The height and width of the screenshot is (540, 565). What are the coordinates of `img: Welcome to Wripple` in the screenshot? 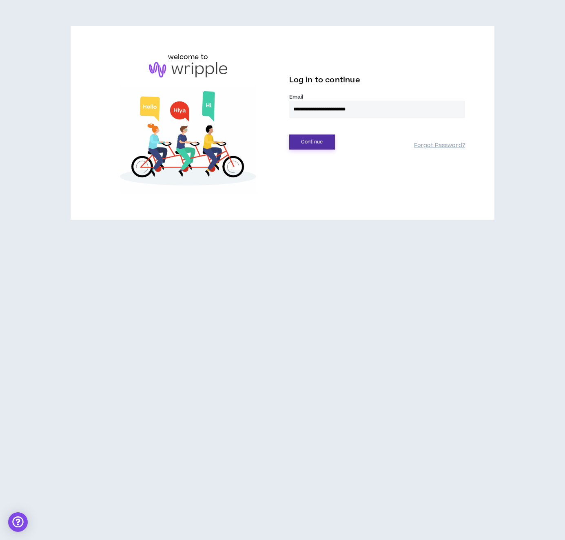 It's located at (187, 140).